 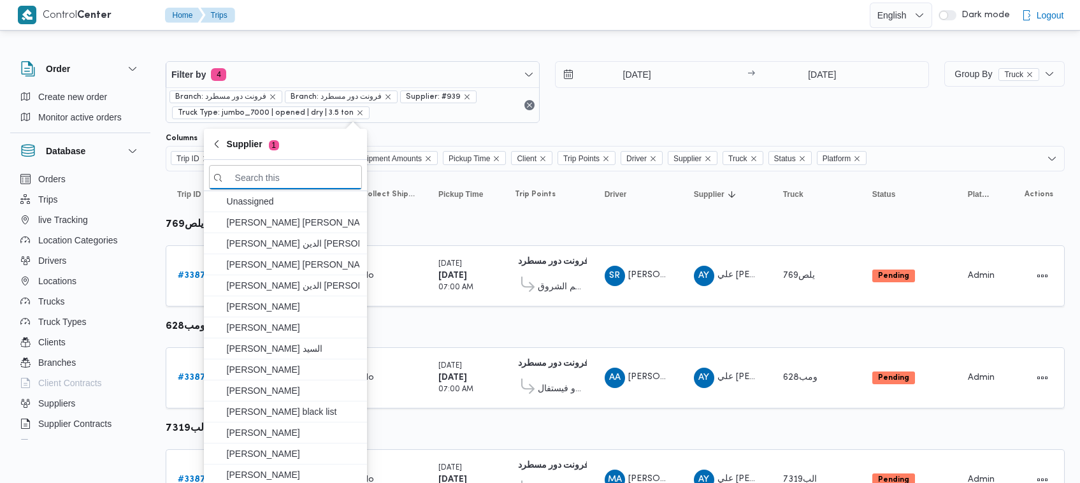 I want to click on button: Home, so click(x=184, y=15).